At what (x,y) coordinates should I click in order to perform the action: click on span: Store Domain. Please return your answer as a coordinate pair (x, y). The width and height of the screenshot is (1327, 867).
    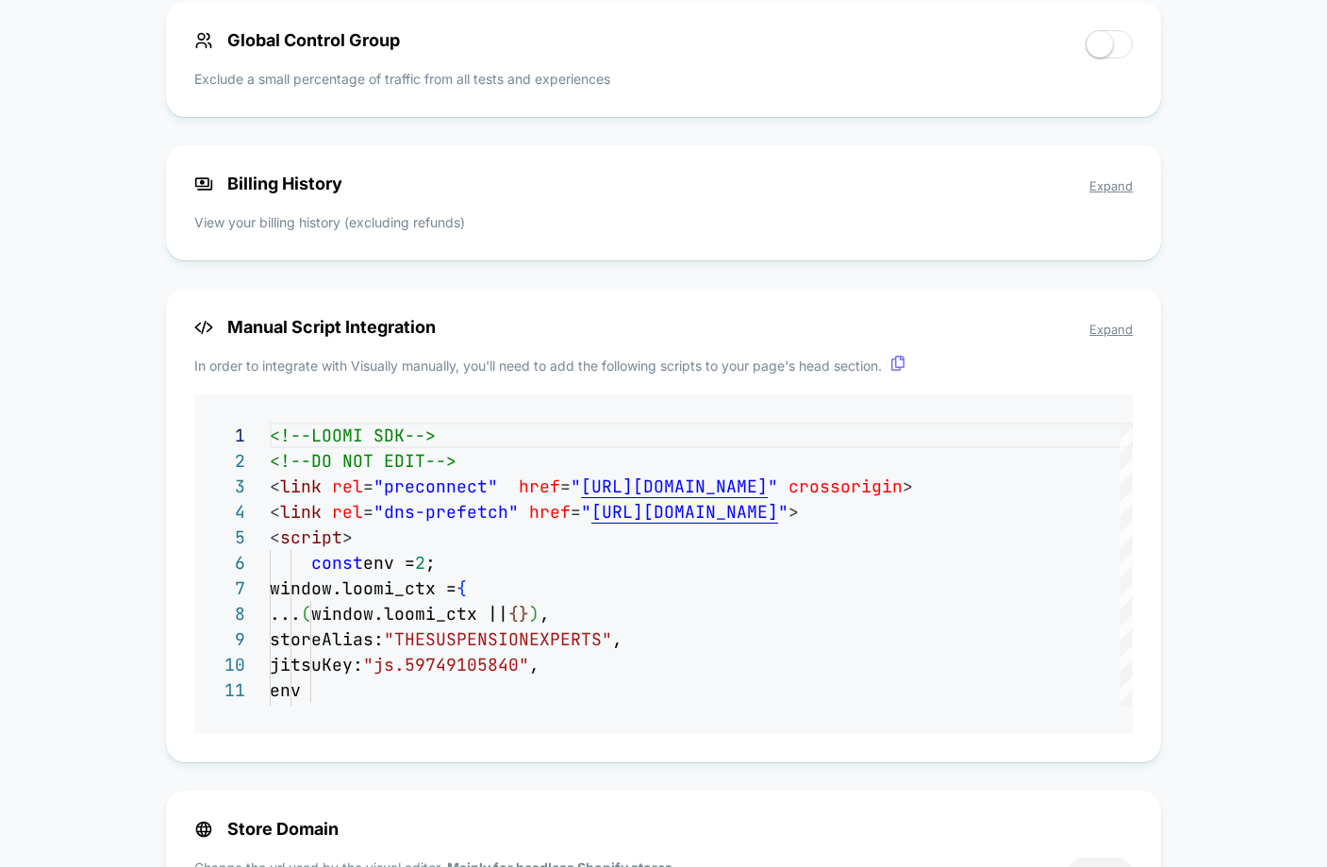
    Looking at the image, I should click on (266, 828).